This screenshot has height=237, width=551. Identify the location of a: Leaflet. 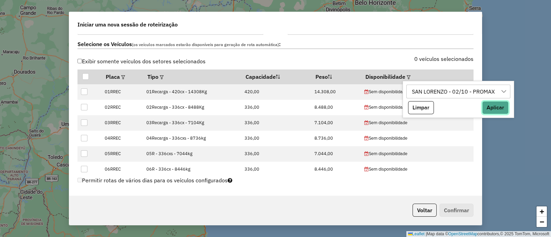
(416, 234).